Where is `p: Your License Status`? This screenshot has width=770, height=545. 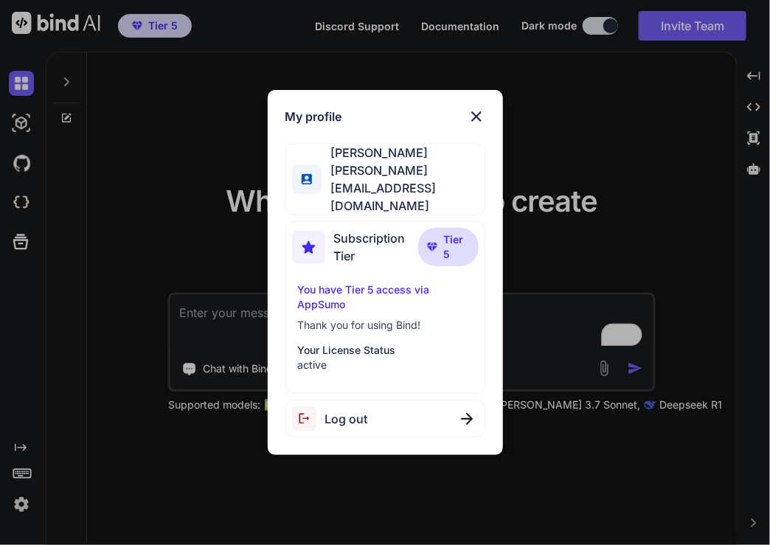
p: Your License Status is located at coordinates (385, 350).